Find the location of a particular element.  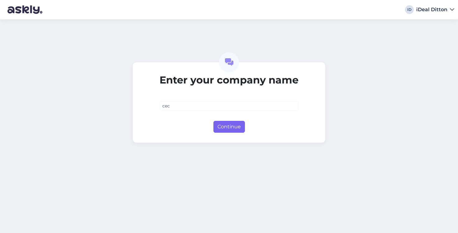

a: iDeal Ditton is located at coordinates (435, 10).